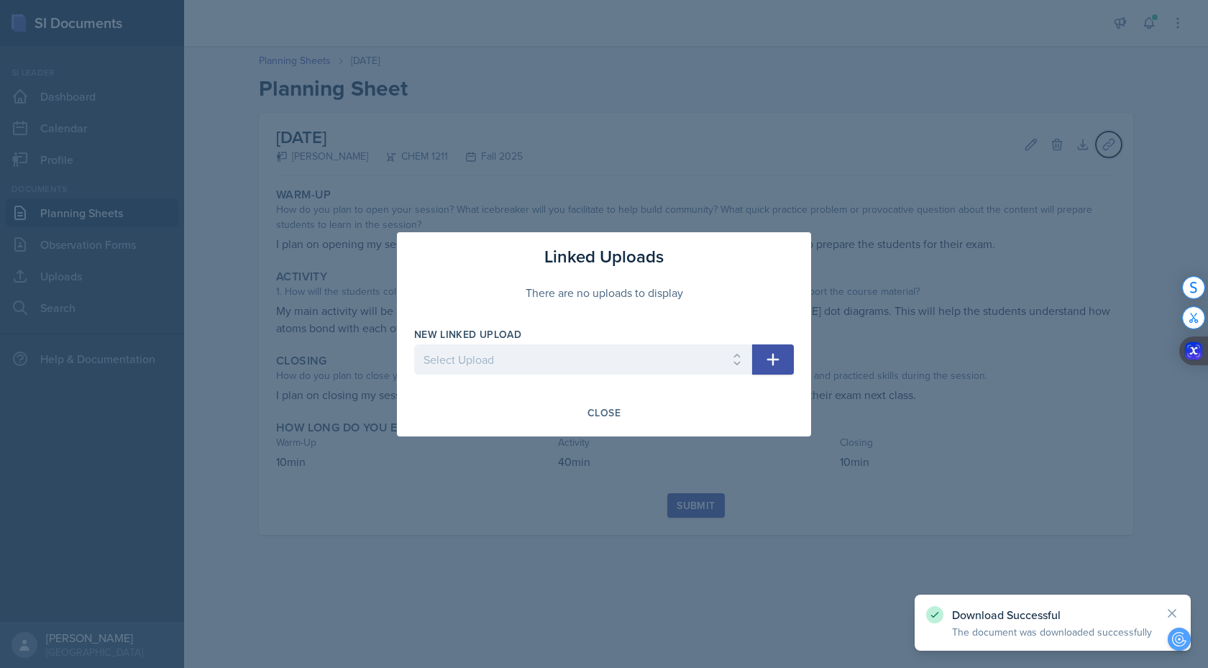 The width and height of the screenshot is (1208, 668). I want to click on div: Close, so click(604, 413).